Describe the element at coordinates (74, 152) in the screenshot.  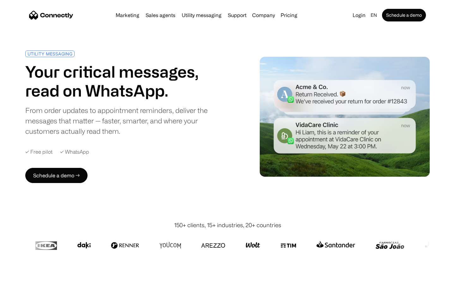
I see `div: ✓ WhatsApp` at that location.